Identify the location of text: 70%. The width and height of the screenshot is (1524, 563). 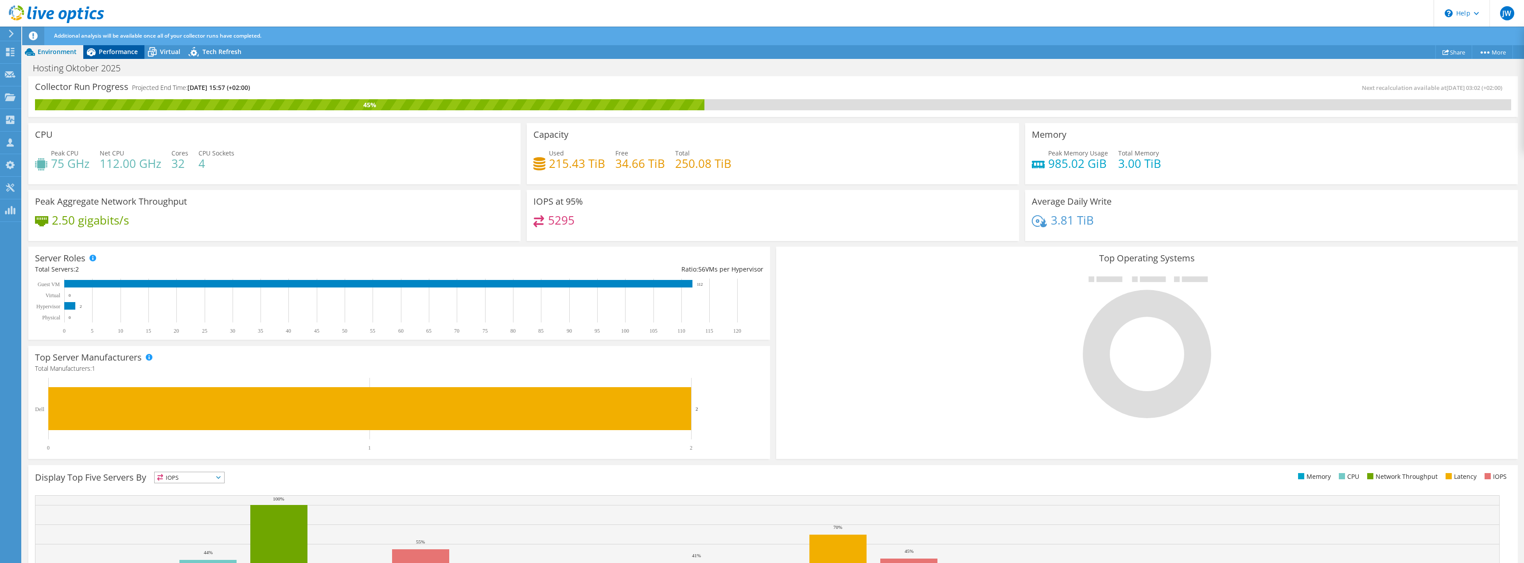
(838, 527).